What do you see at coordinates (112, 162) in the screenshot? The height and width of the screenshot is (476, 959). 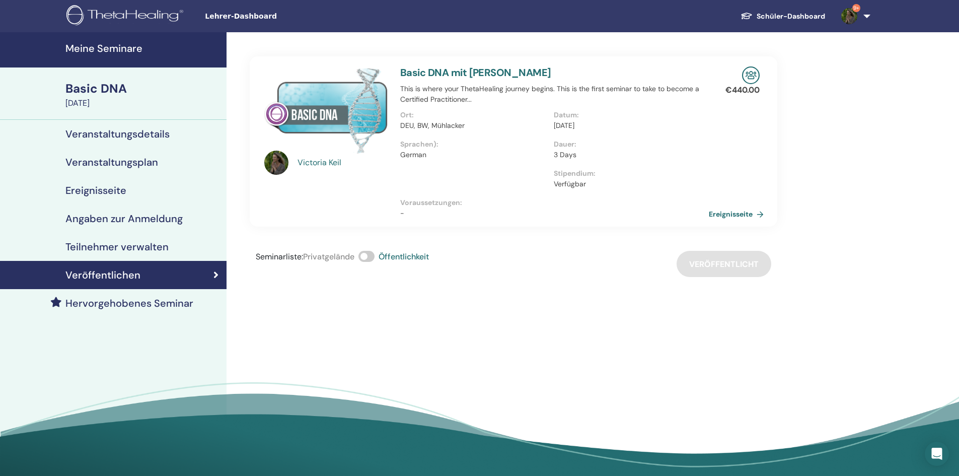 I see `h4: Veranstaltungsplan` at bounding box center [112, 162].